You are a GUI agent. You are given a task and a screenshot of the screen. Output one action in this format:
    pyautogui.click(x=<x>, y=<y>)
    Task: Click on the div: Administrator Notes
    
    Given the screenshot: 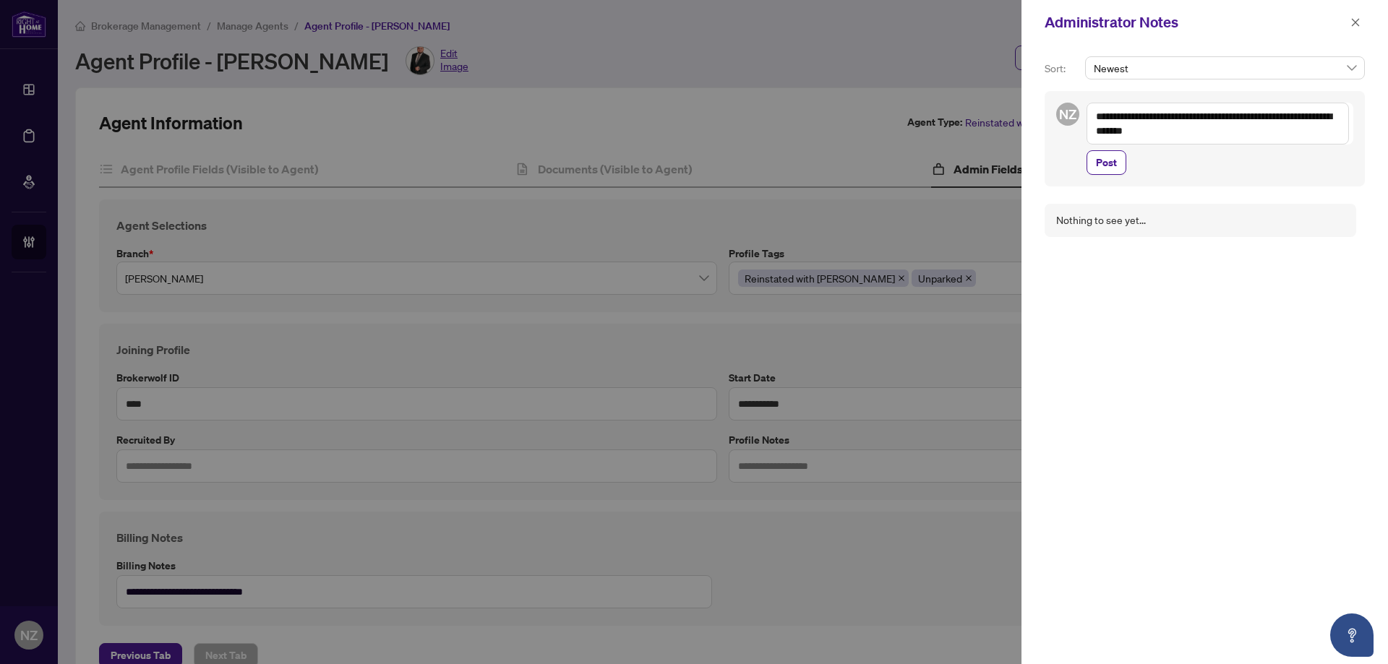 What is the action you would take?
    pyautogui.click(x=1195, y=22)
    